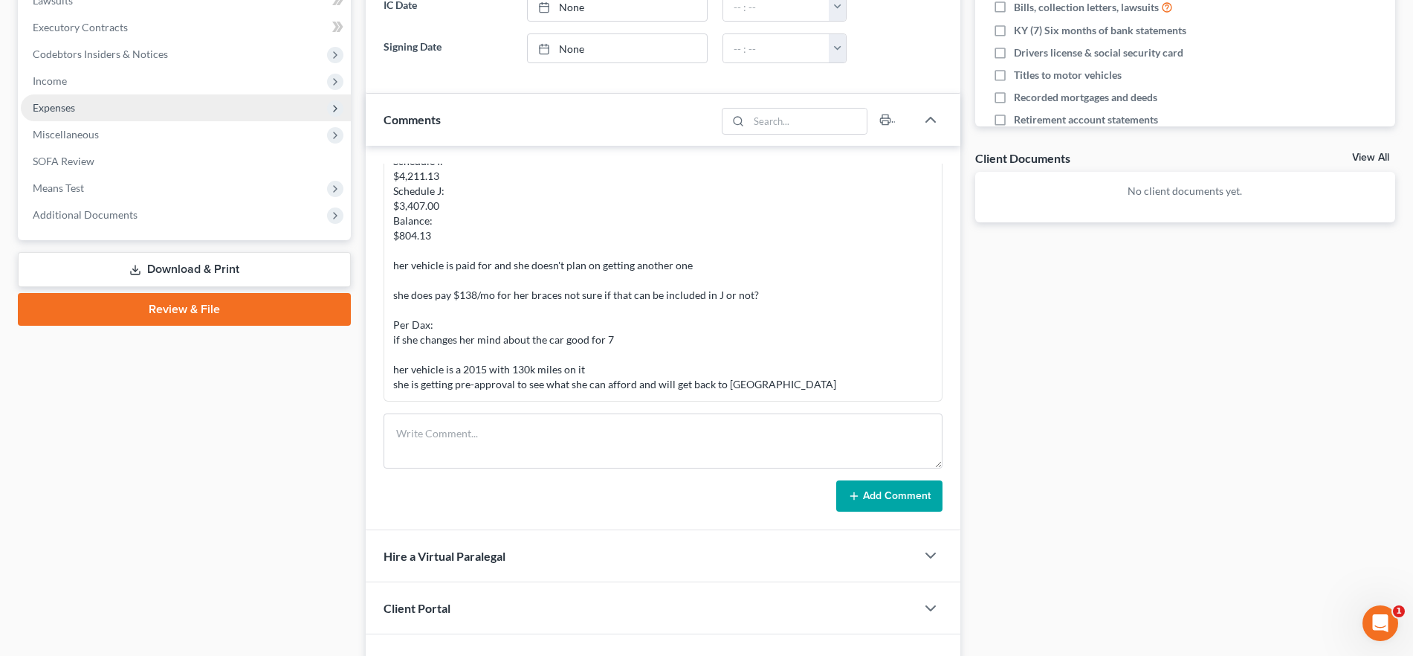 This screenshot has height=656, width=1413. Describe the element at coordinates (1371, 158) in the screenshot. I see `a: View All` at that location.